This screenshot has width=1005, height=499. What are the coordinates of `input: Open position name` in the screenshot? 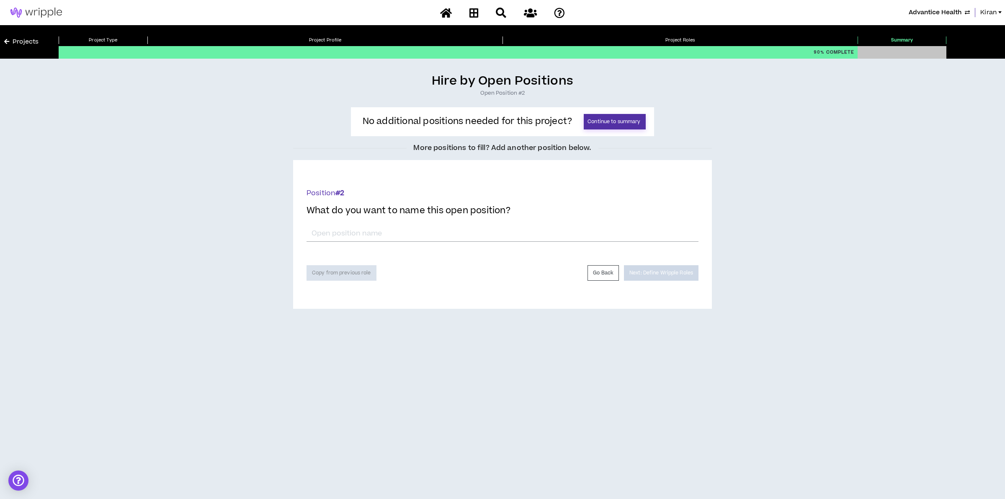 It's located at (502, 234).